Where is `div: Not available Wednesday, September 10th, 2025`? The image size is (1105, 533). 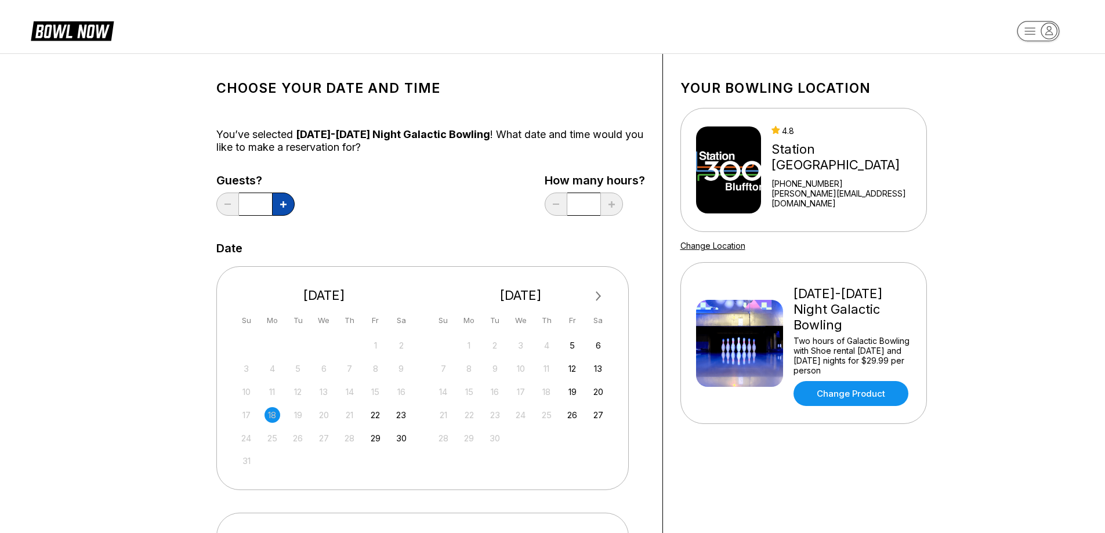 div: Not available Wednesday, September 10th, 2025 is located at coordinates (520, 368).